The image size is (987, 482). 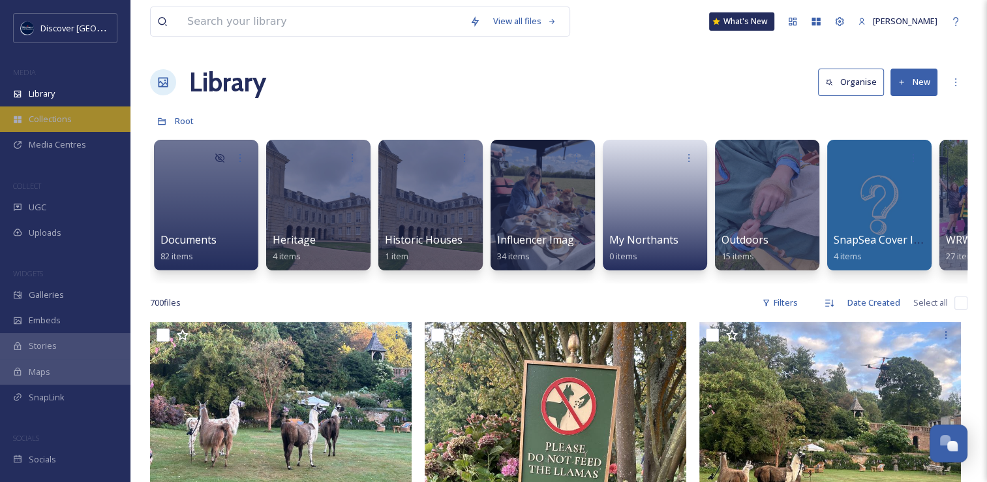 I want to click on span: Uploads, so click(x=45, y=232).